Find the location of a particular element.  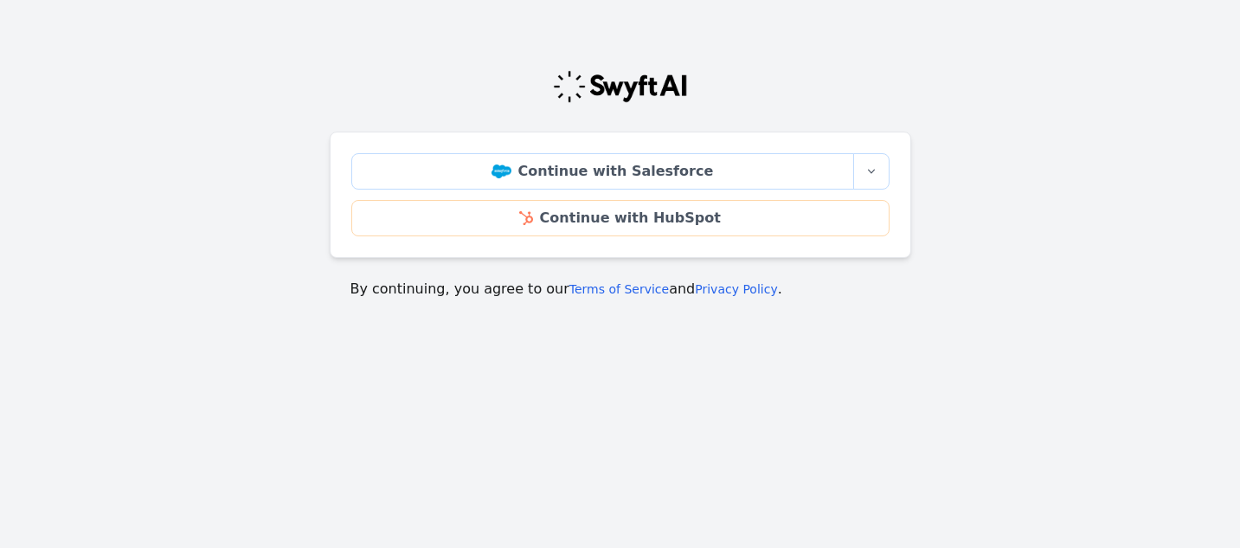

a: Continue with Salesforce is located at coordinates (602, 171).